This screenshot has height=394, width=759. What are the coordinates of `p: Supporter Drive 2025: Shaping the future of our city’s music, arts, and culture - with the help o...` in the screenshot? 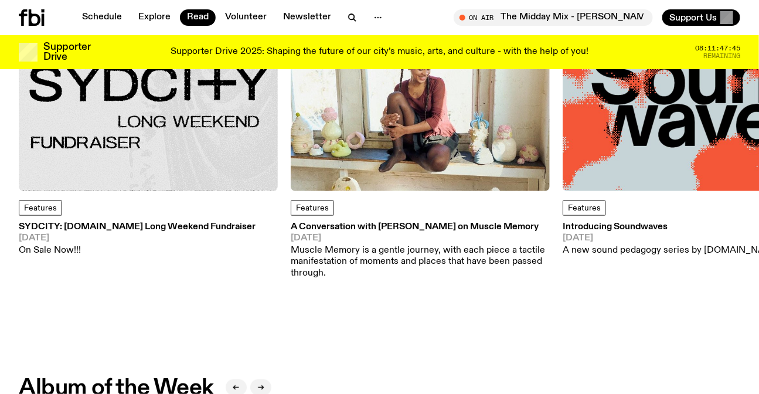 It's located at (379, 52).